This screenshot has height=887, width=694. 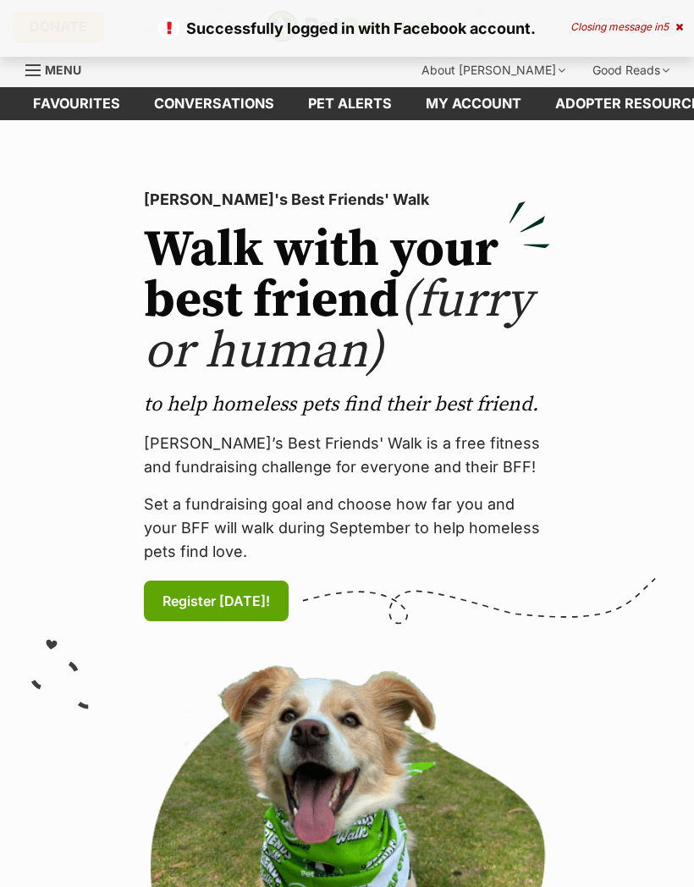 I want to click on a: My account, so click(x=473, y=103).